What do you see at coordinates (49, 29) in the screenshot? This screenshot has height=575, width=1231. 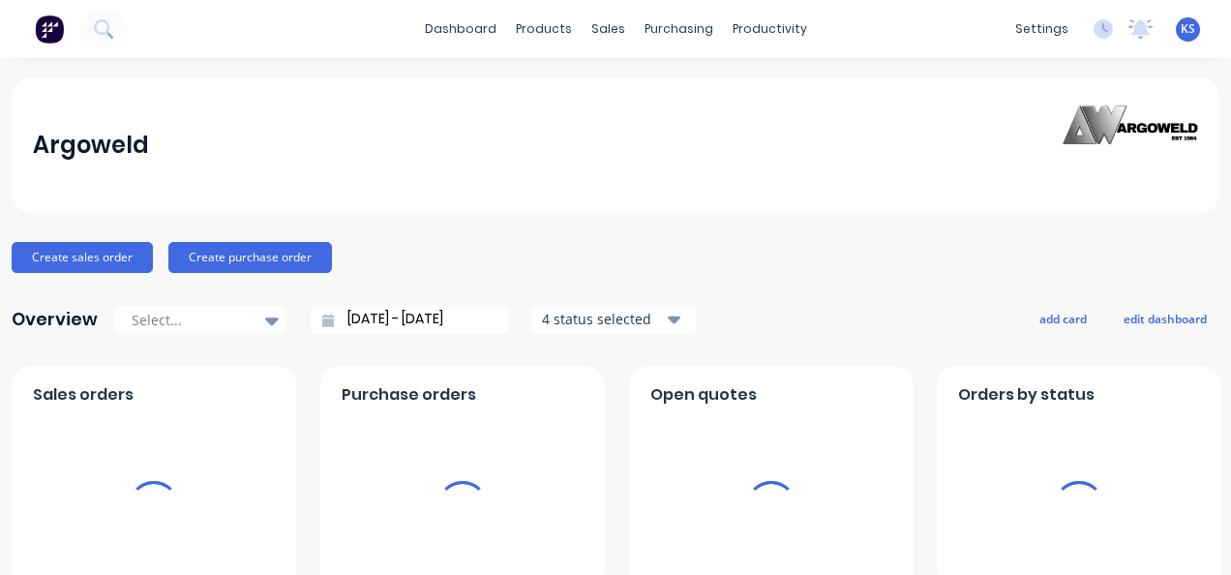 I see `img: Factory` at bounding box center [49, 29].